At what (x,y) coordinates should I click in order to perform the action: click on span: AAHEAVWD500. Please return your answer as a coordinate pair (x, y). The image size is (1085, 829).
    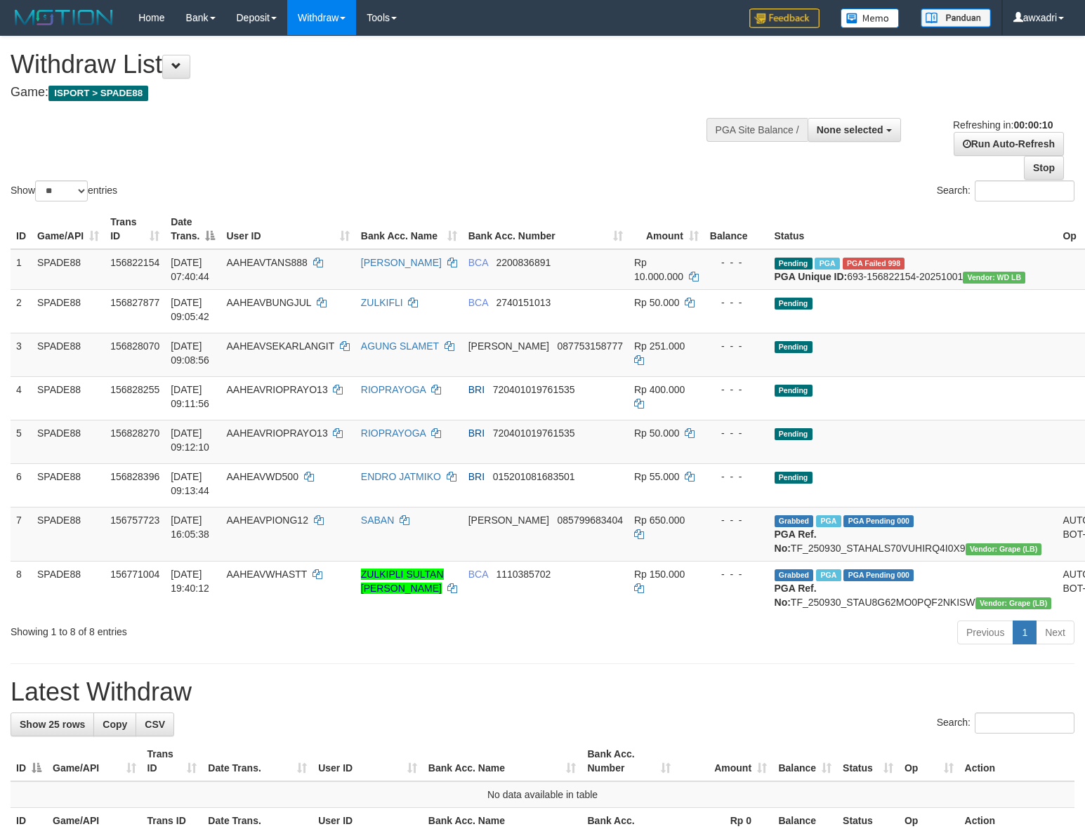
    Looking at the image, I should click on (262, 477).